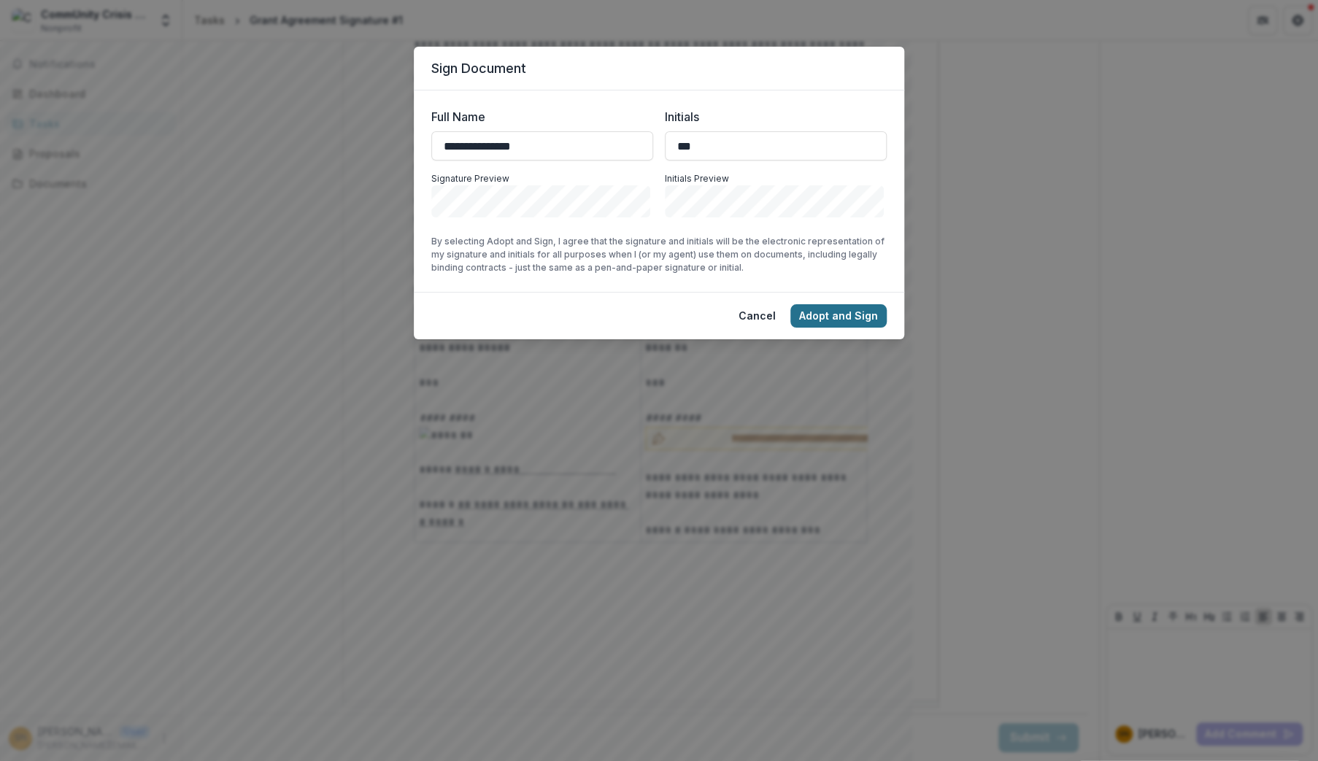 This screenshot has width=1318, height=761. I want to click on header: Sign Document, so click(659, 69).